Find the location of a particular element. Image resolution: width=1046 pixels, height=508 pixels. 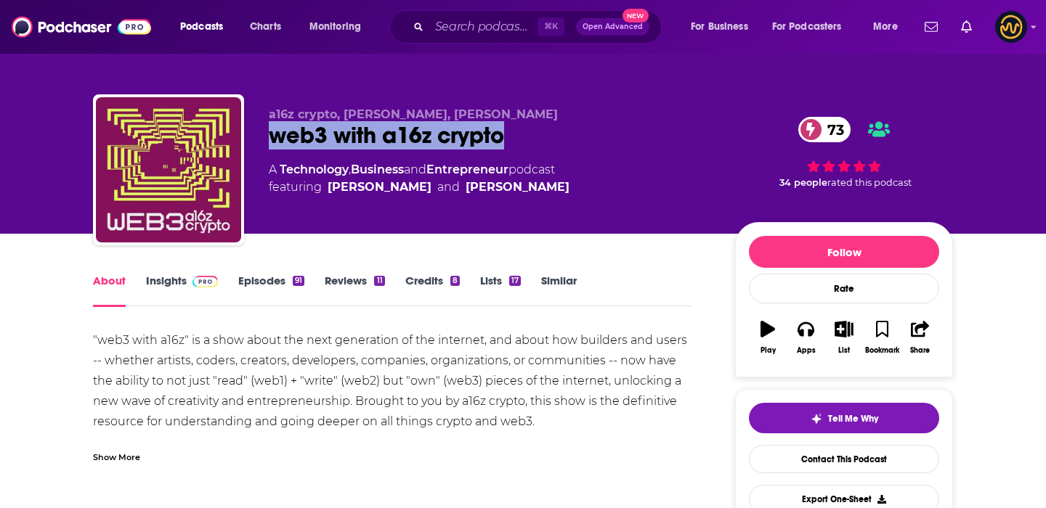

a: Contact This Podcast is located at coordinates (844, 459).